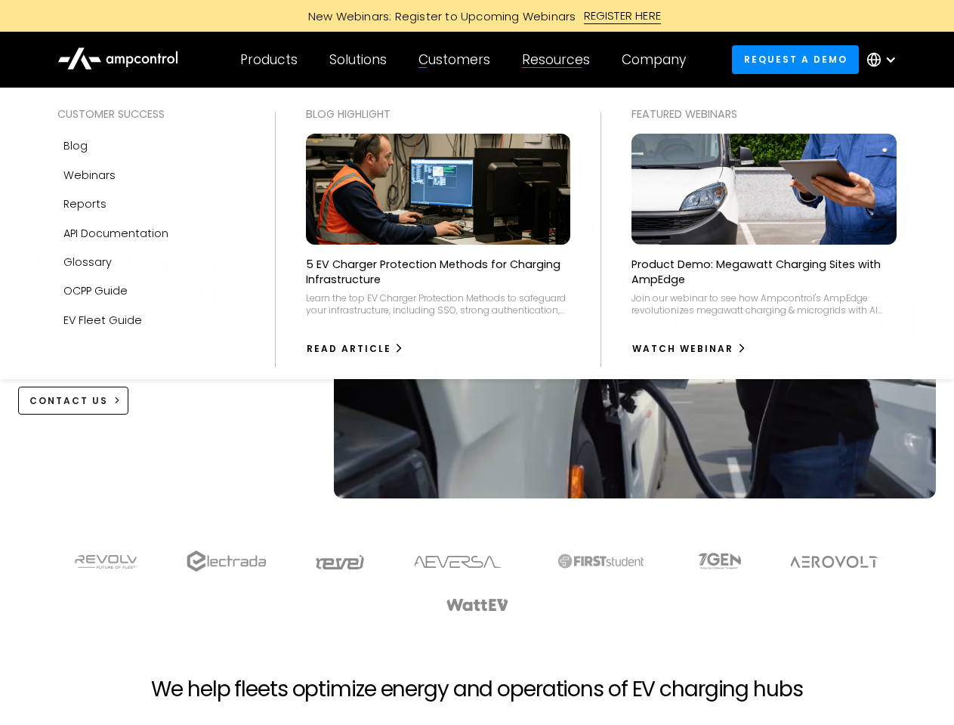 The height and width of the screenshot is (725, 954). Describe the element at coordinates (226, 561) in the screenshot. I see `img: electrada logo` at that location.